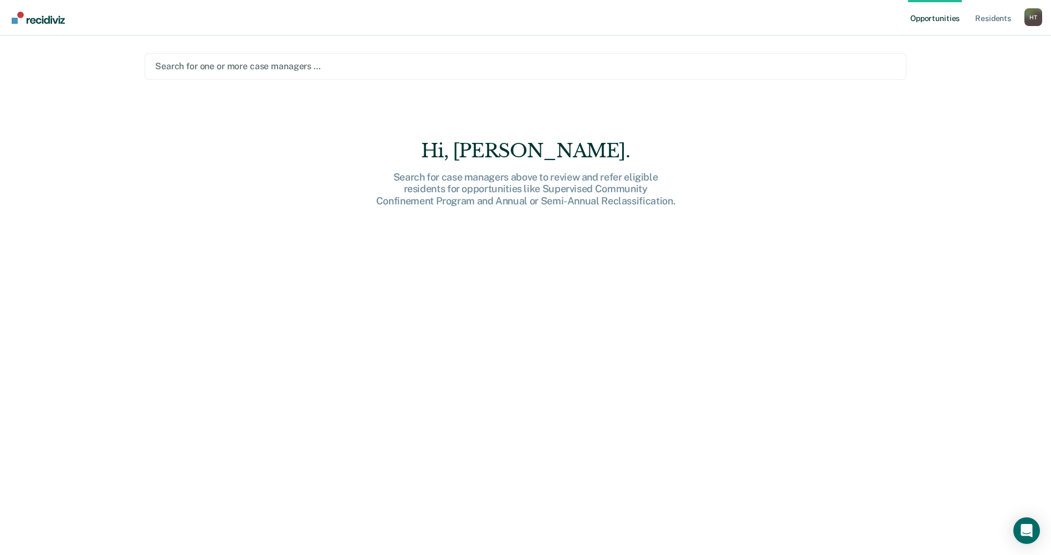  What do you see at coordinates (1033, 17) in the screenshot?
I see `button: Profile dropdown button` at bounding box center [1033, 17].